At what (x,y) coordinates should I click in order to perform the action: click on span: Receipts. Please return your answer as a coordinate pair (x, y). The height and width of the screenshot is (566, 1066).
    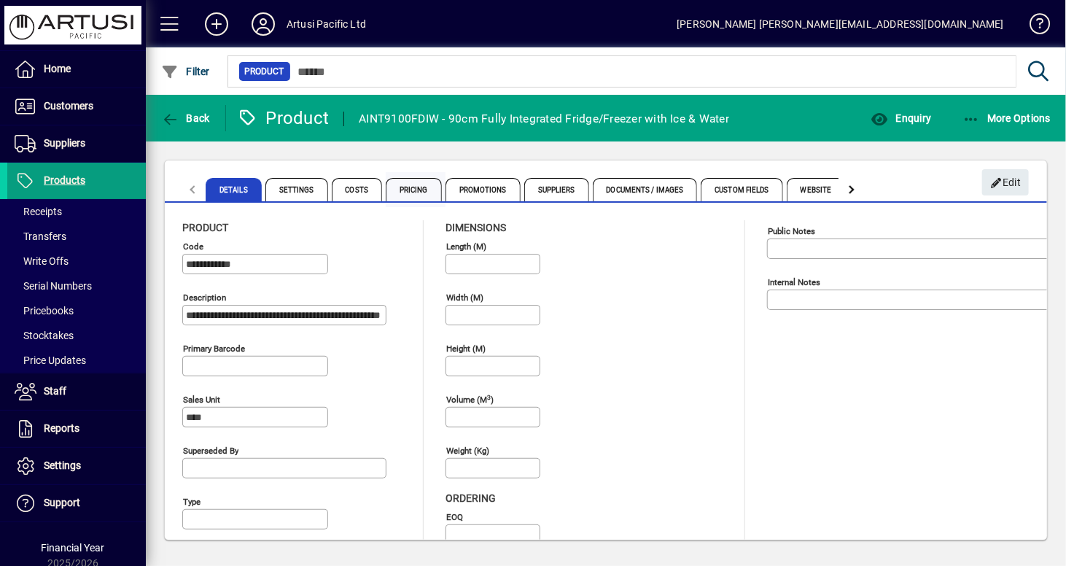
    Looking at the image, I should click on (38, 211).